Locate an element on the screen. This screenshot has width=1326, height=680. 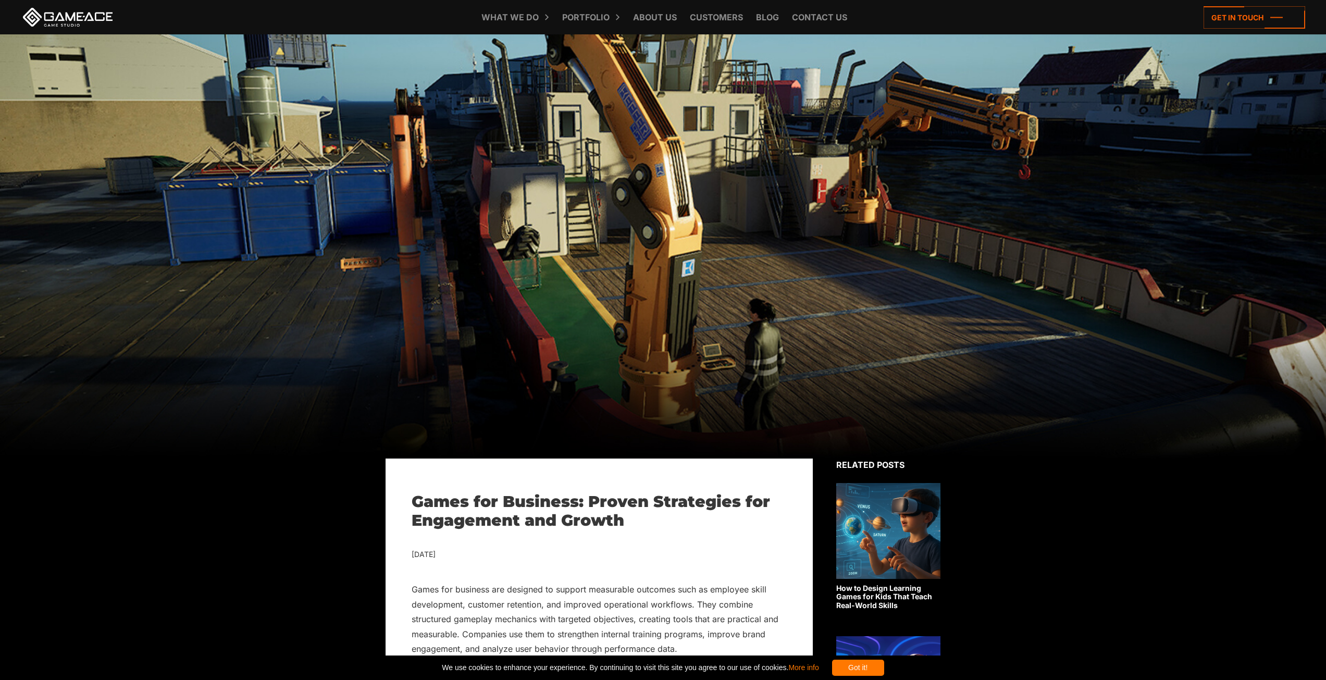
a: More info is located at coordinates (804, 668).